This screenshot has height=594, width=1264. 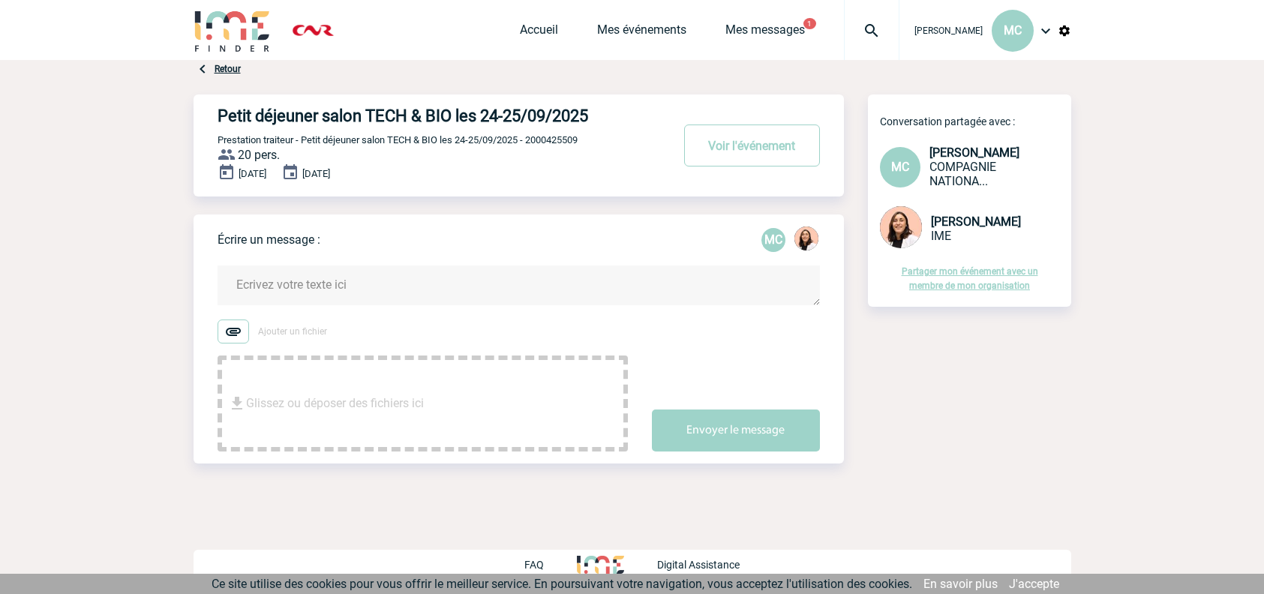 I want to click on p: MC, so click(x=774, y=240).